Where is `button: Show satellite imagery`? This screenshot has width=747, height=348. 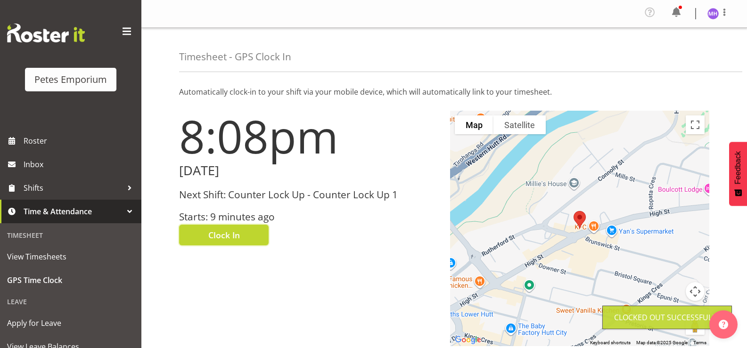 button: Show satellite imagery is located at coordinates (520, 125).